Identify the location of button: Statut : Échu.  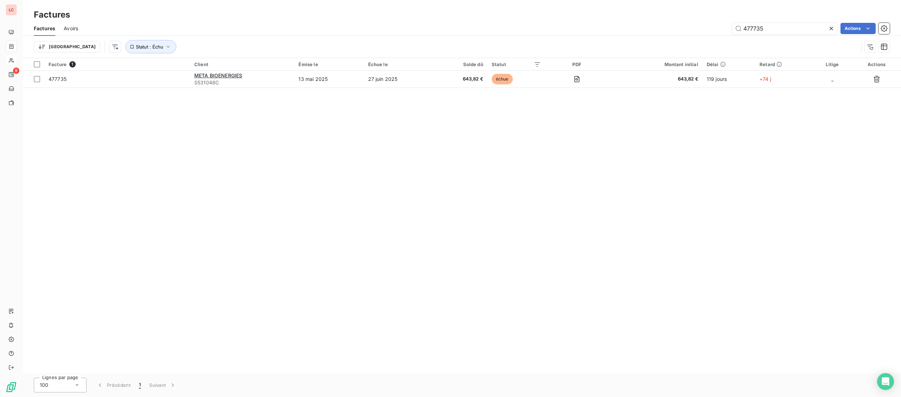
(151, 47).